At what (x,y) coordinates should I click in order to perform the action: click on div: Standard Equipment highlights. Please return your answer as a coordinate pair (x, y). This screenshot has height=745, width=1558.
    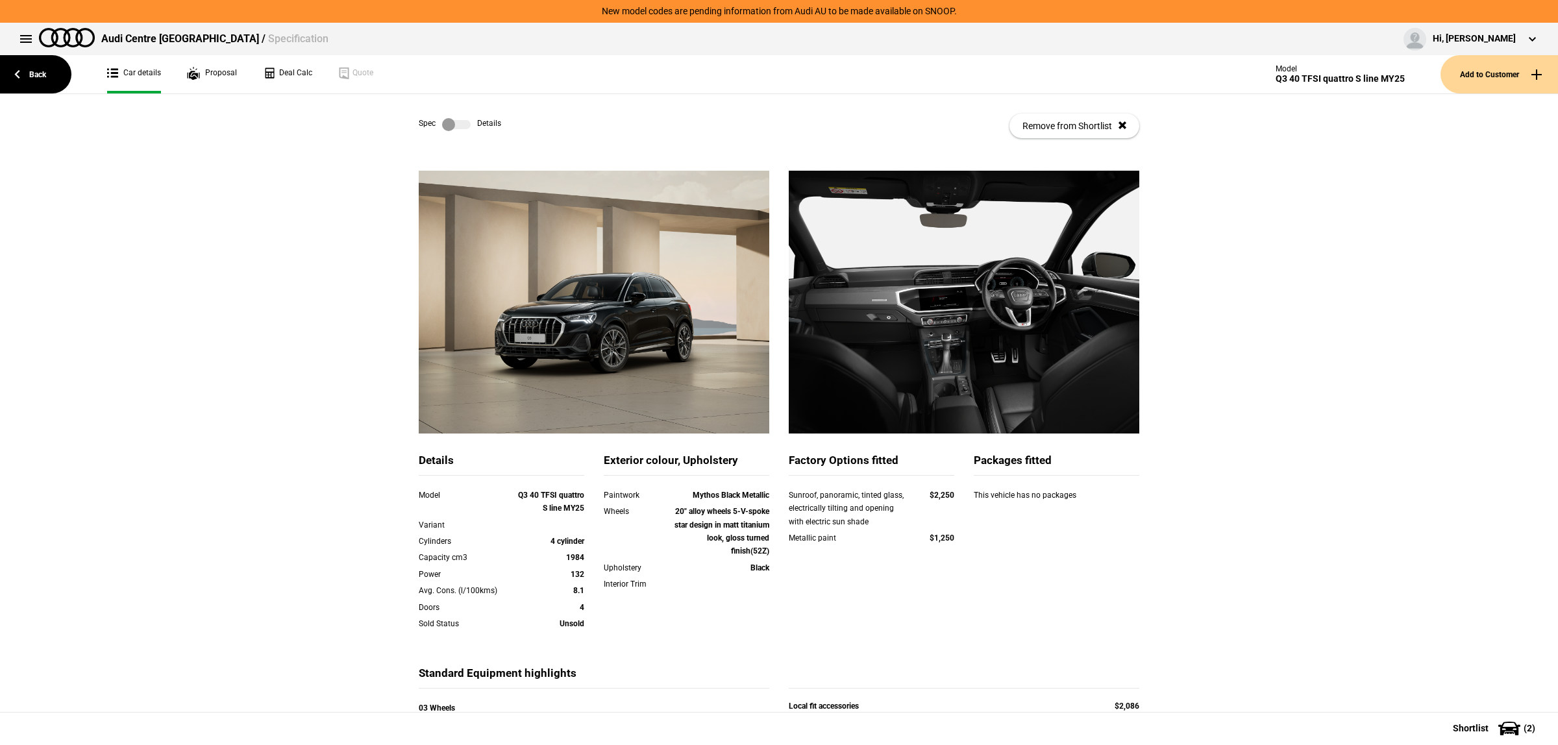
    Looking at the image, I should click on (594, 677).